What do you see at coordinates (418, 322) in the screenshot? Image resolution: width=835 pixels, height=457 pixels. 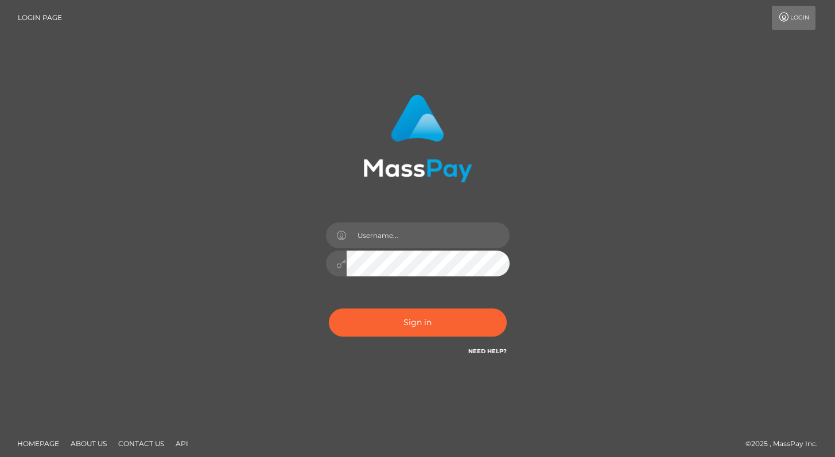 I see `button: Sign in` at bounding box center [418, 322].